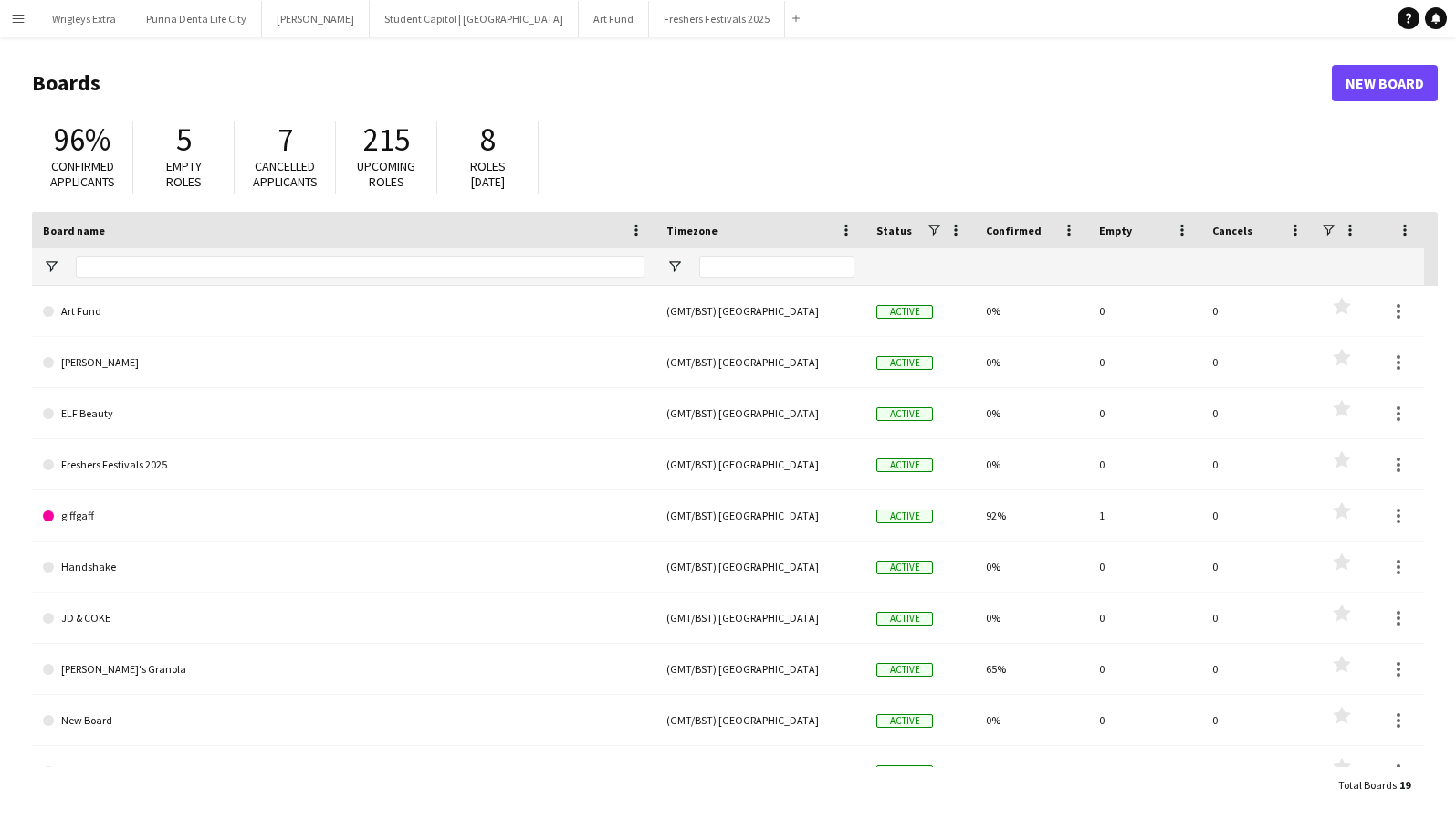  I want to click on button: Art Fund, so click(614, 18).